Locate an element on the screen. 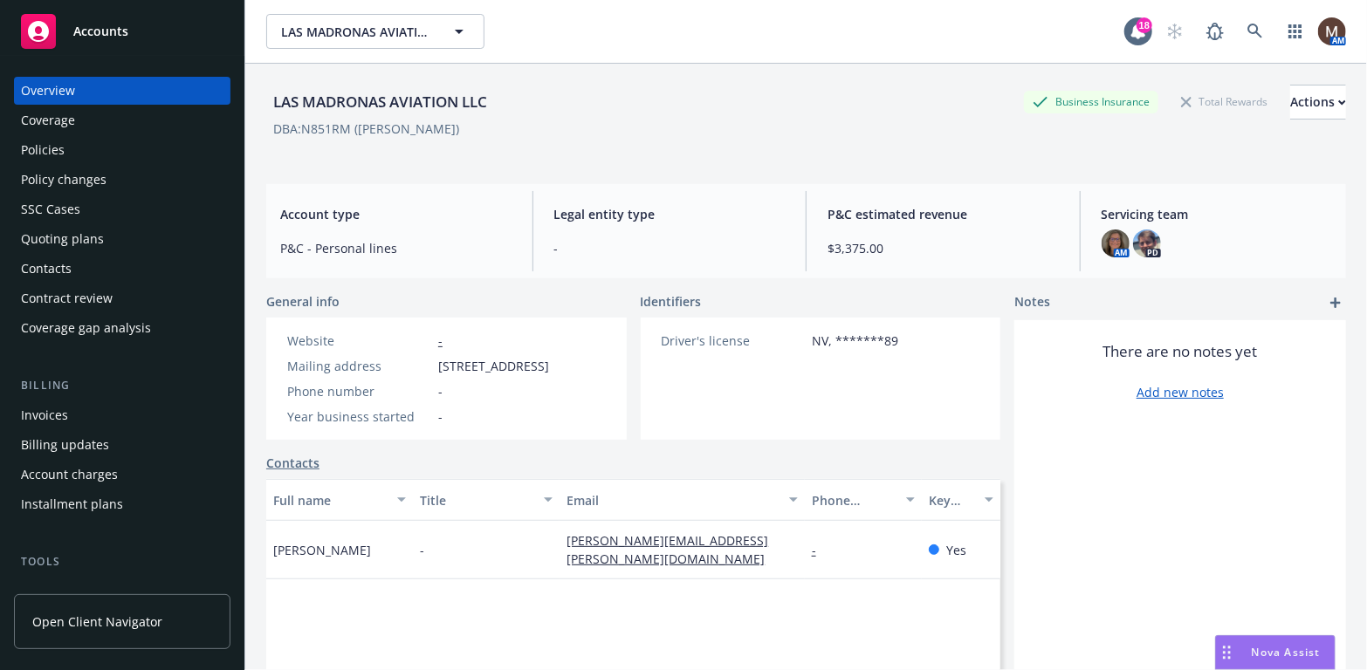  a: Start snowing is located at coordinates (1175, 31).